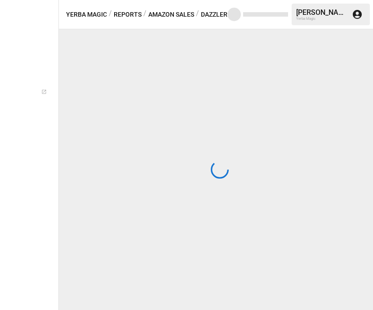 This screenshot has width=373, height=310. What do you see at coordinates (128, 14) in the screenshot?
I see `button: Reports` at bounding box center [128, 14].